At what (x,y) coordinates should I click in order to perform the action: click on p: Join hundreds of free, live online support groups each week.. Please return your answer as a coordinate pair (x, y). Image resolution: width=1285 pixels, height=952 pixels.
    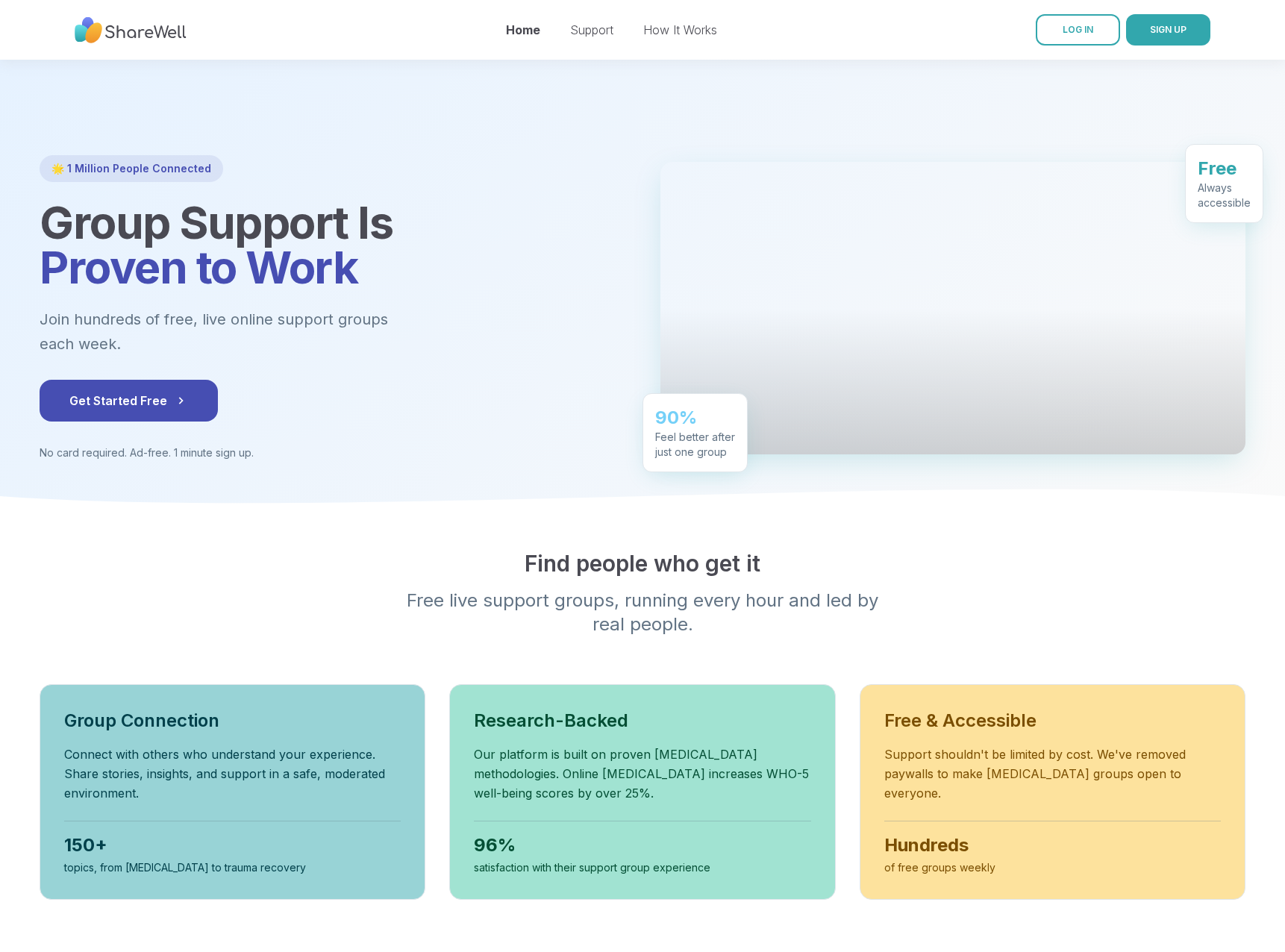
    Looking at the image, I should click on (254, 331).